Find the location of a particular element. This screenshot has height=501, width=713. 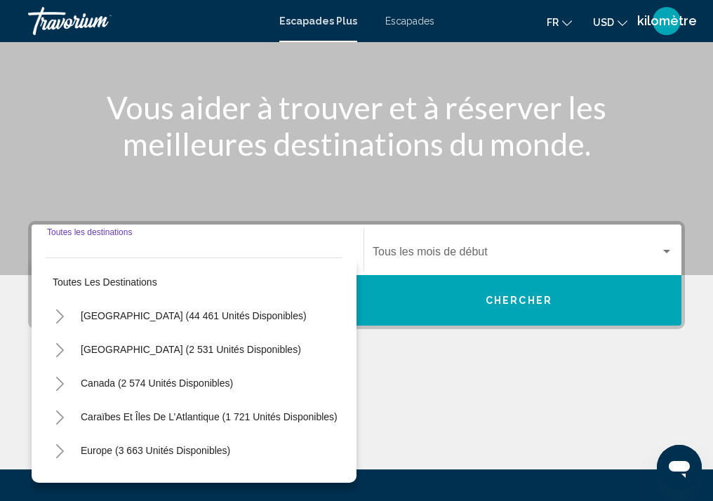

button: Canada (2 574 unités disponibles) is located at coordinates (157, 383).